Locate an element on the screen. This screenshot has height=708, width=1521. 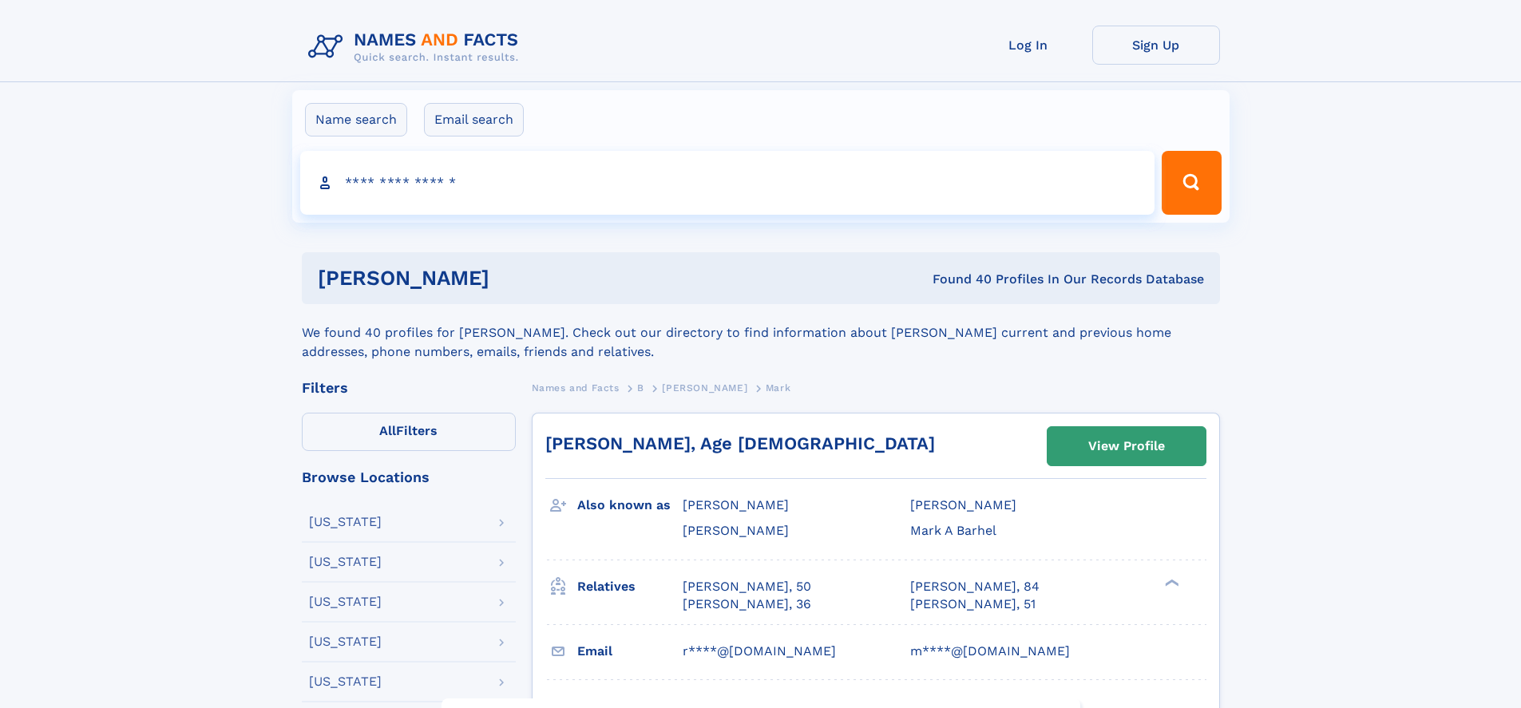
img: Logo Names and Facts is located at coordinates (417, 47).